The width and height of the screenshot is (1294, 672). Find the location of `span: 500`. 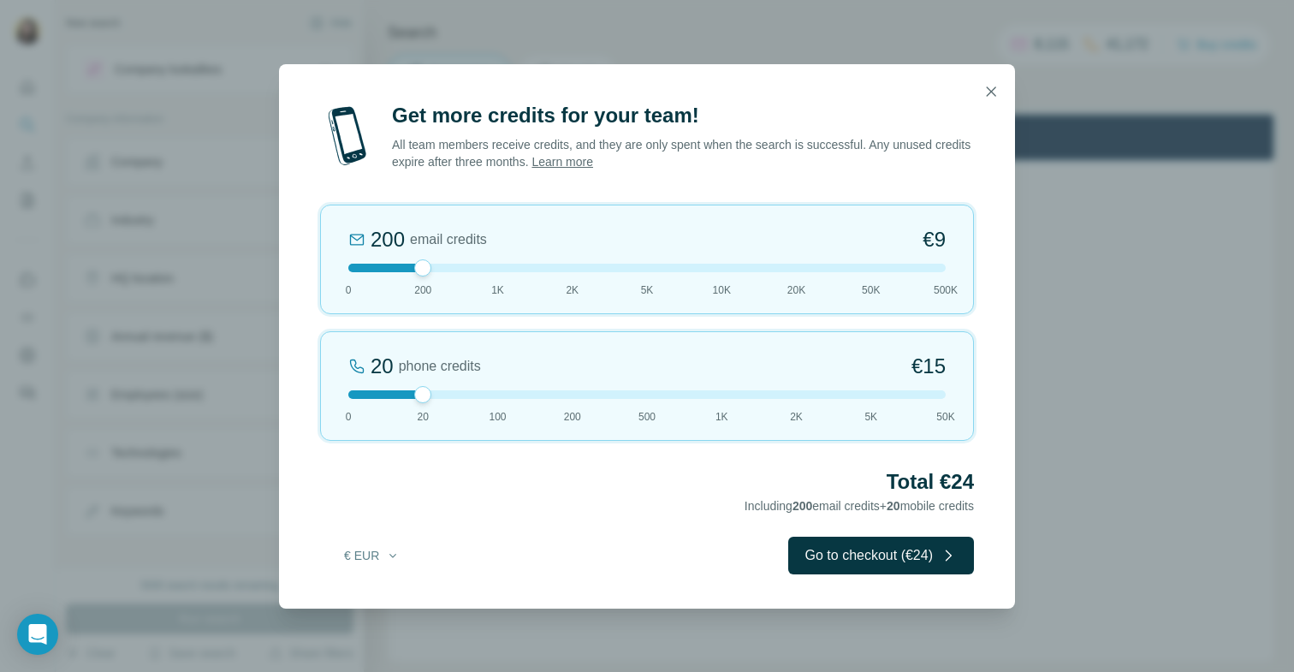

span: 500 is located at coordinates (647, 417).